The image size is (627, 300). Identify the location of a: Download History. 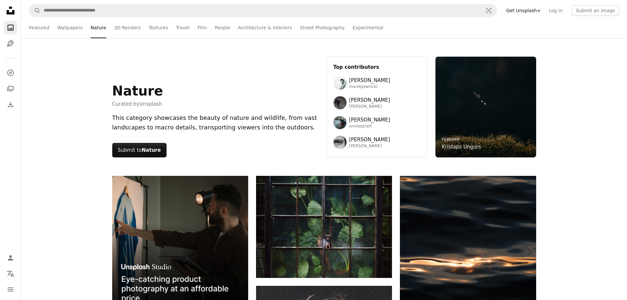
(11, 104).